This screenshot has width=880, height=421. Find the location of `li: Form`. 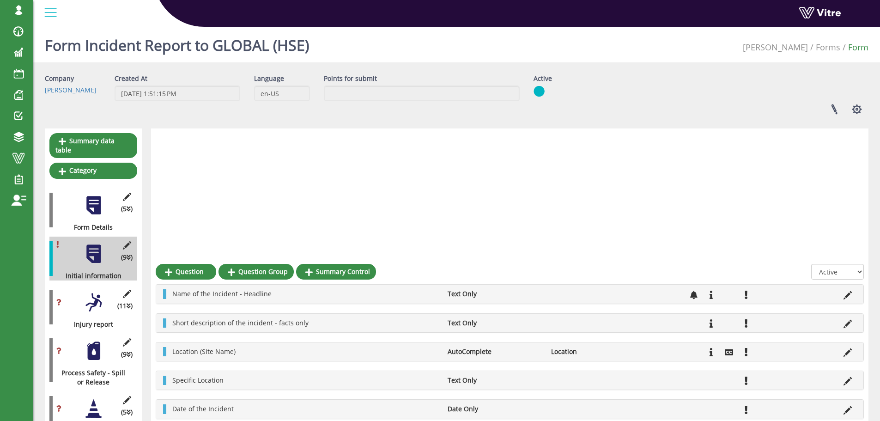

li: Form is located at coordinates (855, 48).